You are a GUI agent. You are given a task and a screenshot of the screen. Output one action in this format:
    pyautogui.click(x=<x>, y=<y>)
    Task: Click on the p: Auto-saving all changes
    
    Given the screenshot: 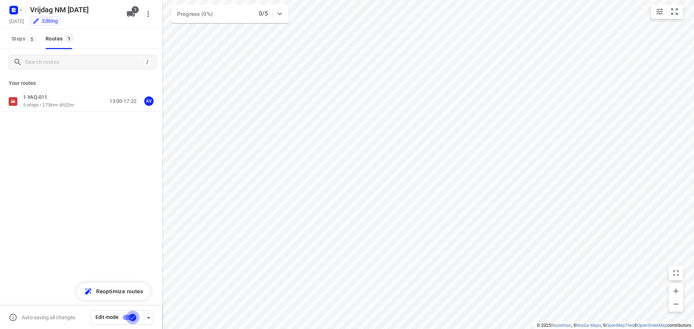 What is the action you would take?
    pyautogui.click(x=48, y=318)
    